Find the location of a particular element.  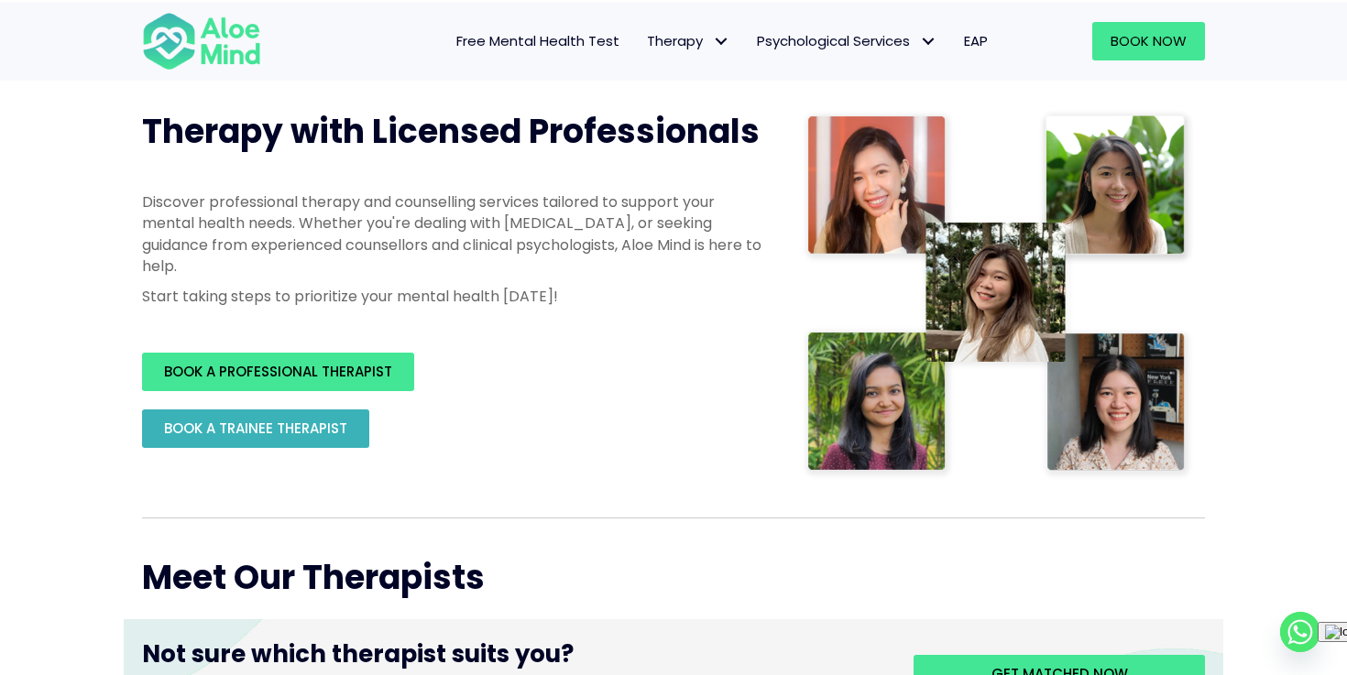

span: Meet Our Therapists is located at coordinates (313, 577).